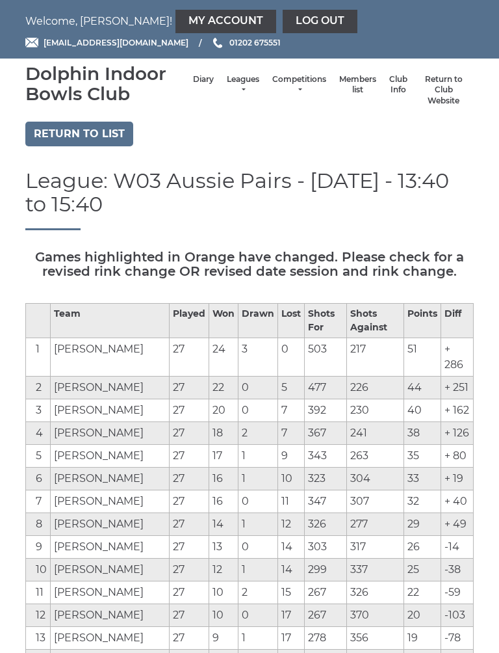  I want to click on td: 38, so click(423, 432).